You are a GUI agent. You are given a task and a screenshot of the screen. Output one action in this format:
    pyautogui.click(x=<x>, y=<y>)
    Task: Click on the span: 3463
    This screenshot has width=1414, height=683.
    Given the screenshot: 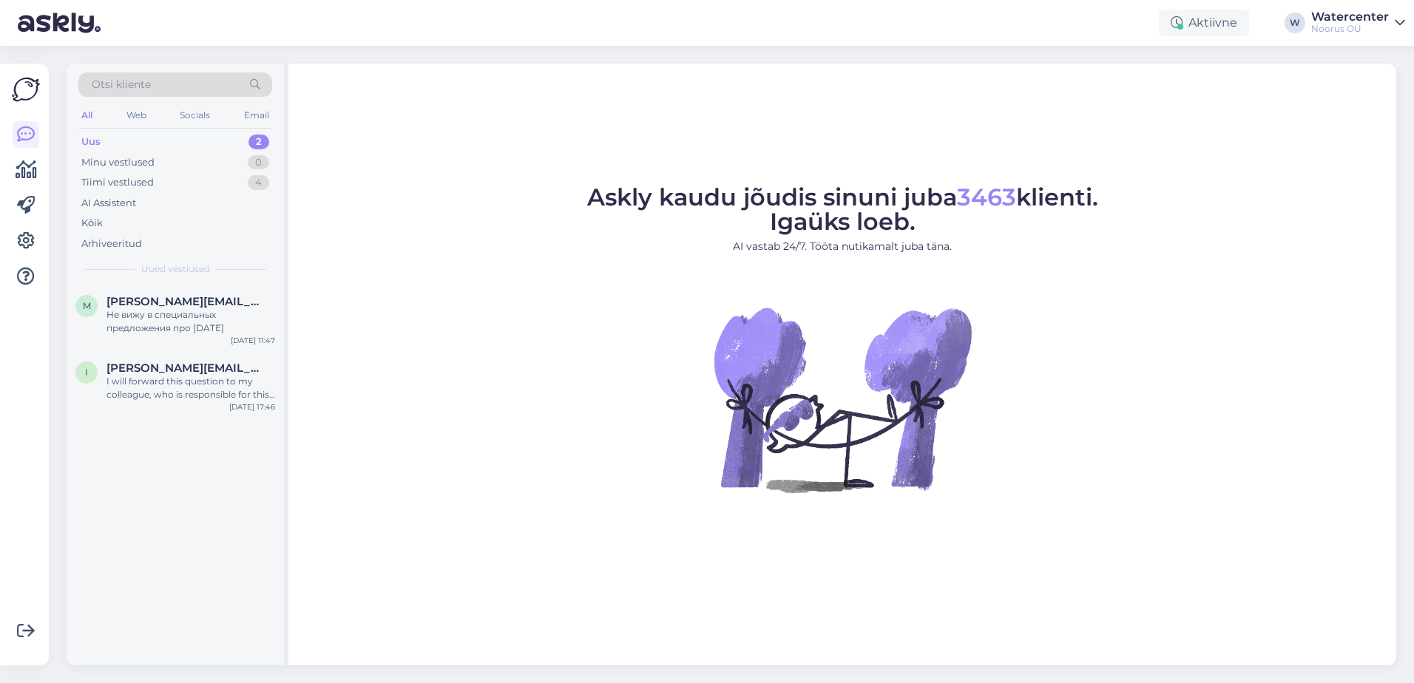 What is the action you would take?
    pyautogui.click(x=986, y=197)
    